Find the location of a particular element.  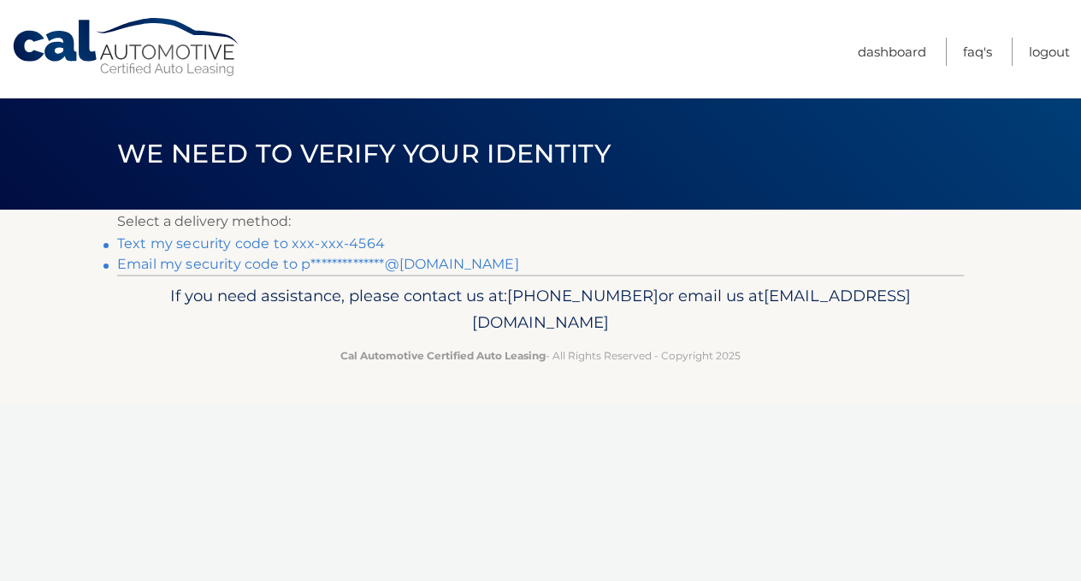

p: - All Rights Reserved - Copyright 2025 is located at coordinates (540, 355).